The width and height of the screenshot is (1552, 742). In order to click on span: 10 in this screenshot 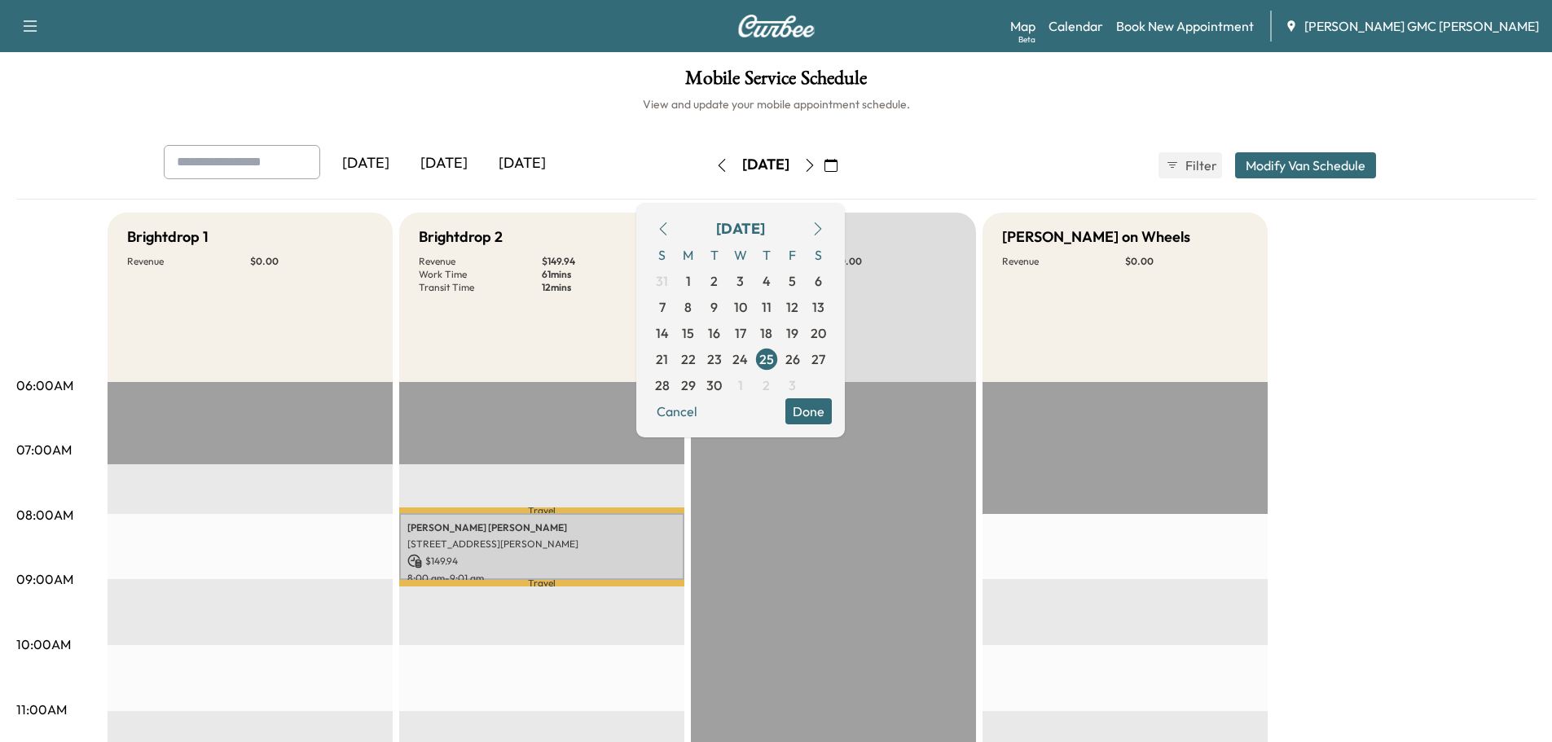, I will do `click(740, 307)`.